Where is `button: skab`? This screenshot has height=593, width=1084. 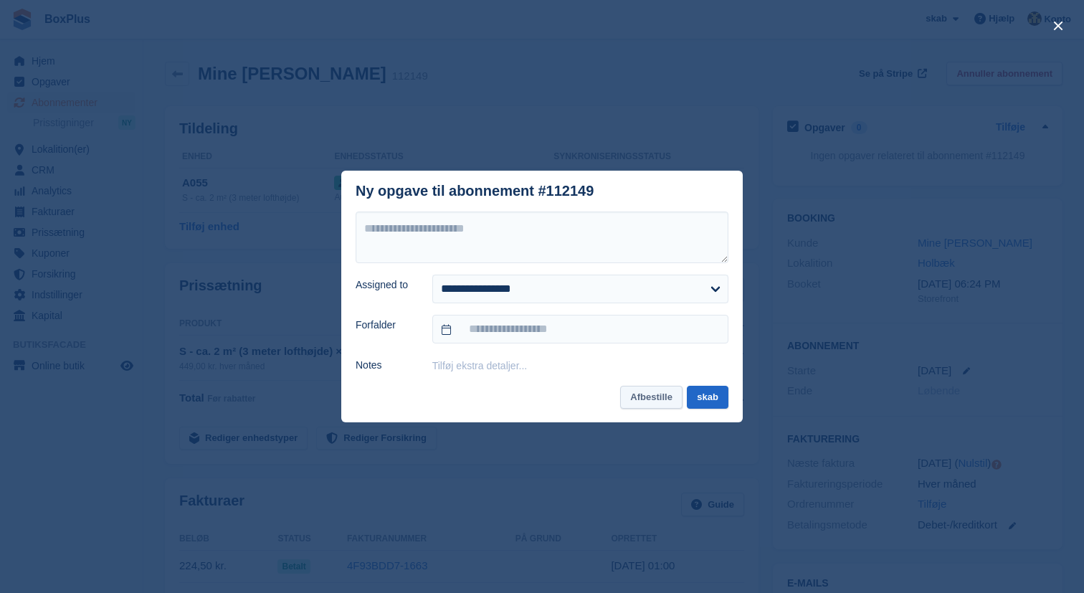 button: skab is located at coordinates (708, 397).